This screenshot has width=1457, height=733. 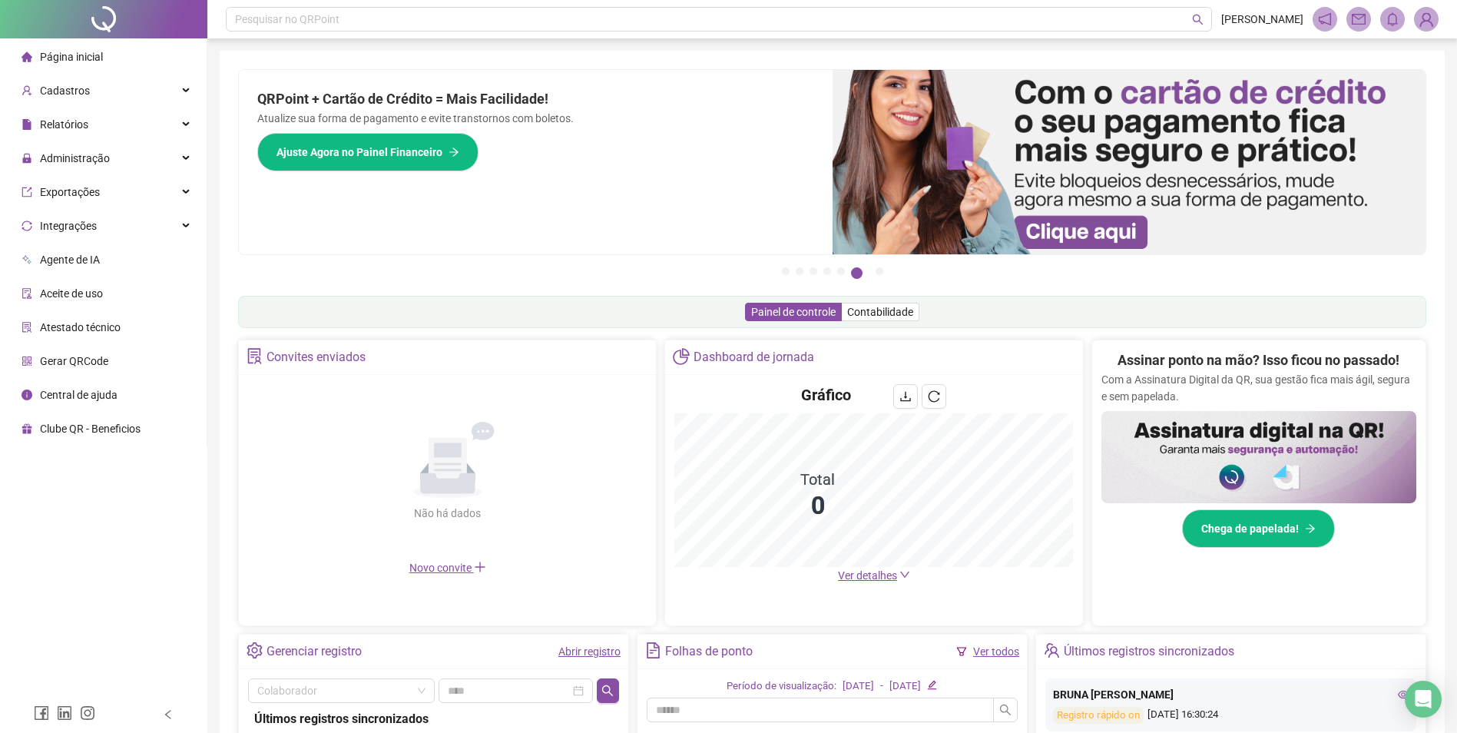 I want to click on span: info-circle, so click(x=27, y=395).